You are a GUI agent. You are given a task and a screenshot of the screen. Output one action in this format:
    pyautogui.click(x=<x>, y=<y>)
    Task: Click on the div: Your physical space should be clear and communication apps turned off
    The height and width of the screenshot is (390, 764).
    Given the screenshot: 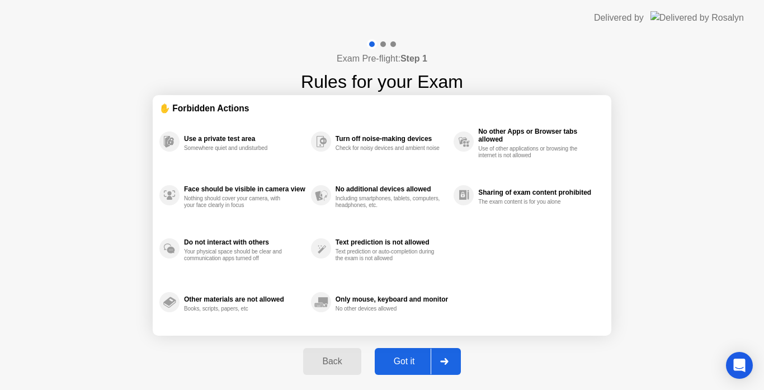 What is the action you would take?
    pyautogui.click(x=236, y=255)
    